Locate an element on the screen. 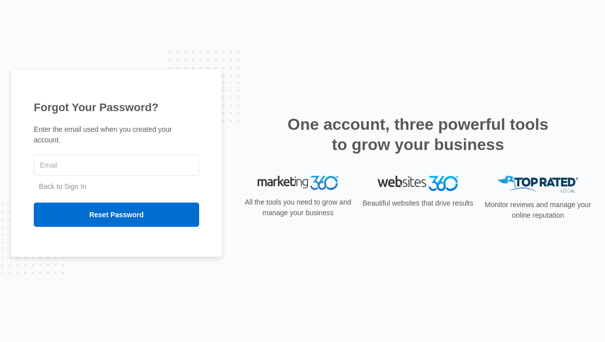 This screenshot has height=342, width=605. input: Reset Password is located at coordinates (117, 214).